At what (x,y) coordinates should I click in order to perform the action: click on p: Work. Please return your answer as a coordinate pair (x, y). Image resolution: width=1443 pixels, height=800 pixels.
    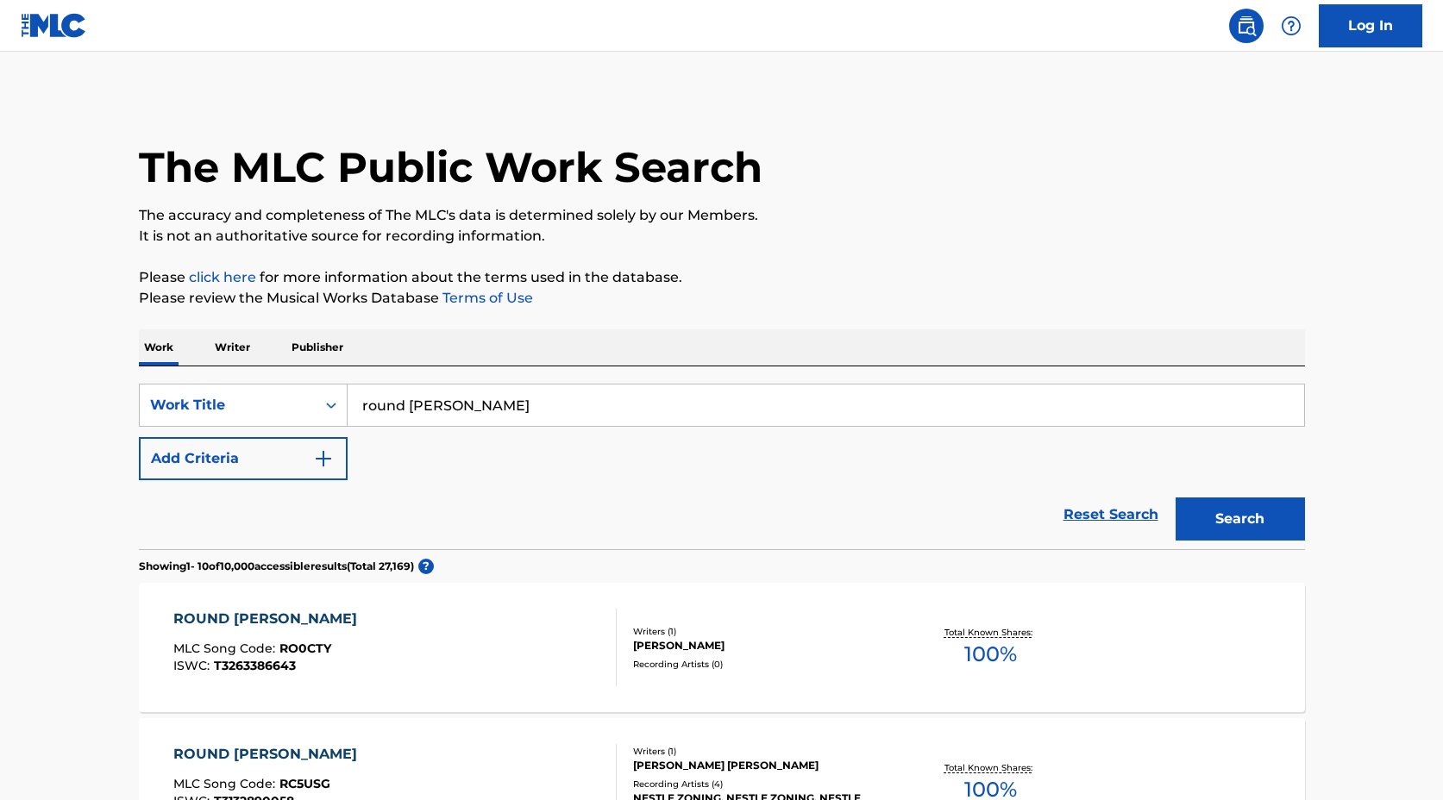
    Looking at the image, I should click on (159, 348).